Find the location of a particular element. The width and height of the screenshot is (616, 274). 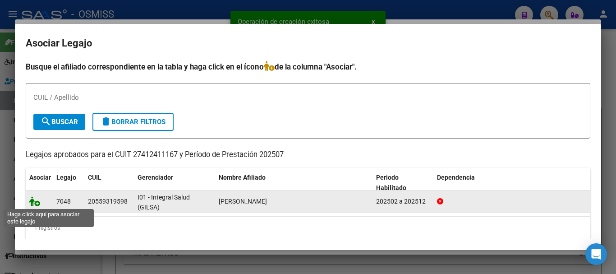

div: 202502 a 202512 is located at coordinates (403, 201).